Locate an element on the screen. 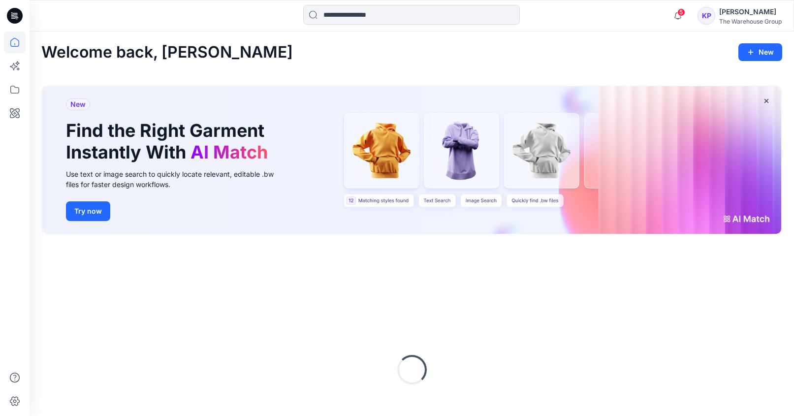 The height and width of the screenshot is (416, 794). span: AI Match is located at coordinates (229, 152).